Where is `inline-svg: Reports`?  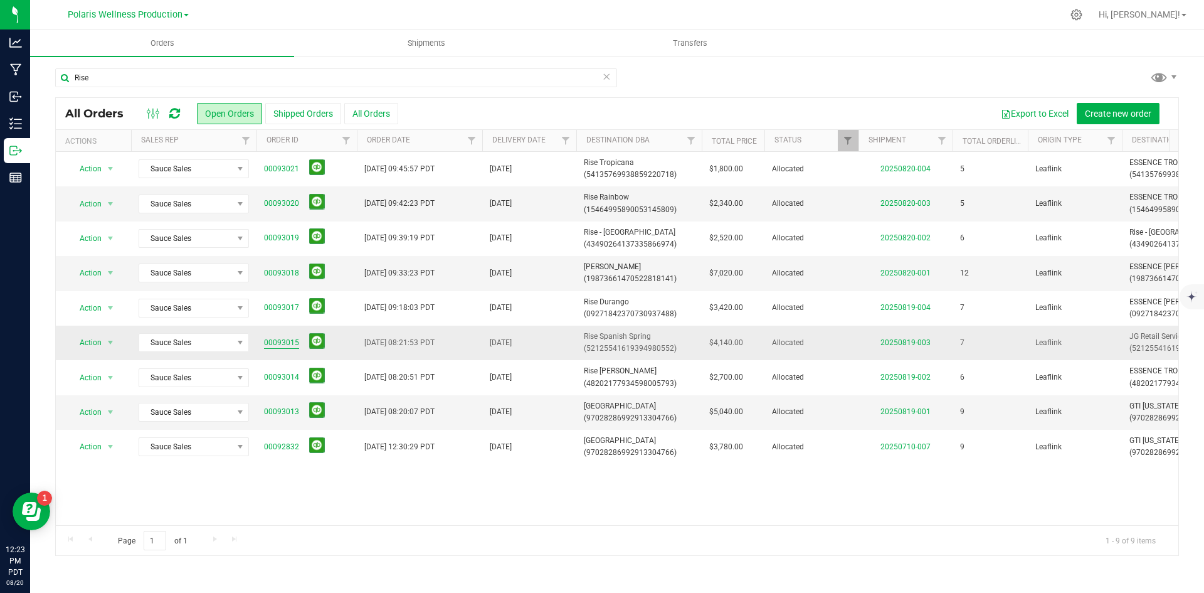
inline-svg: Reports is located at coordinates (16, 178).